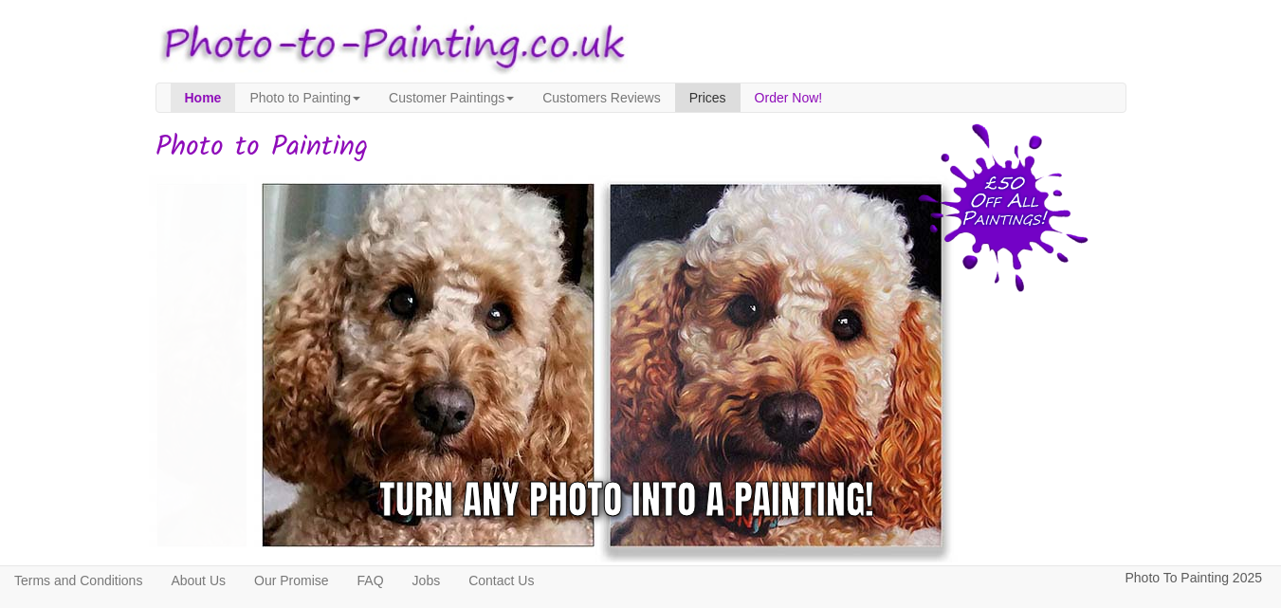  Describe the element at coordinates (501, 580) in the screenshot. I see `a: Contact Us` at that location.